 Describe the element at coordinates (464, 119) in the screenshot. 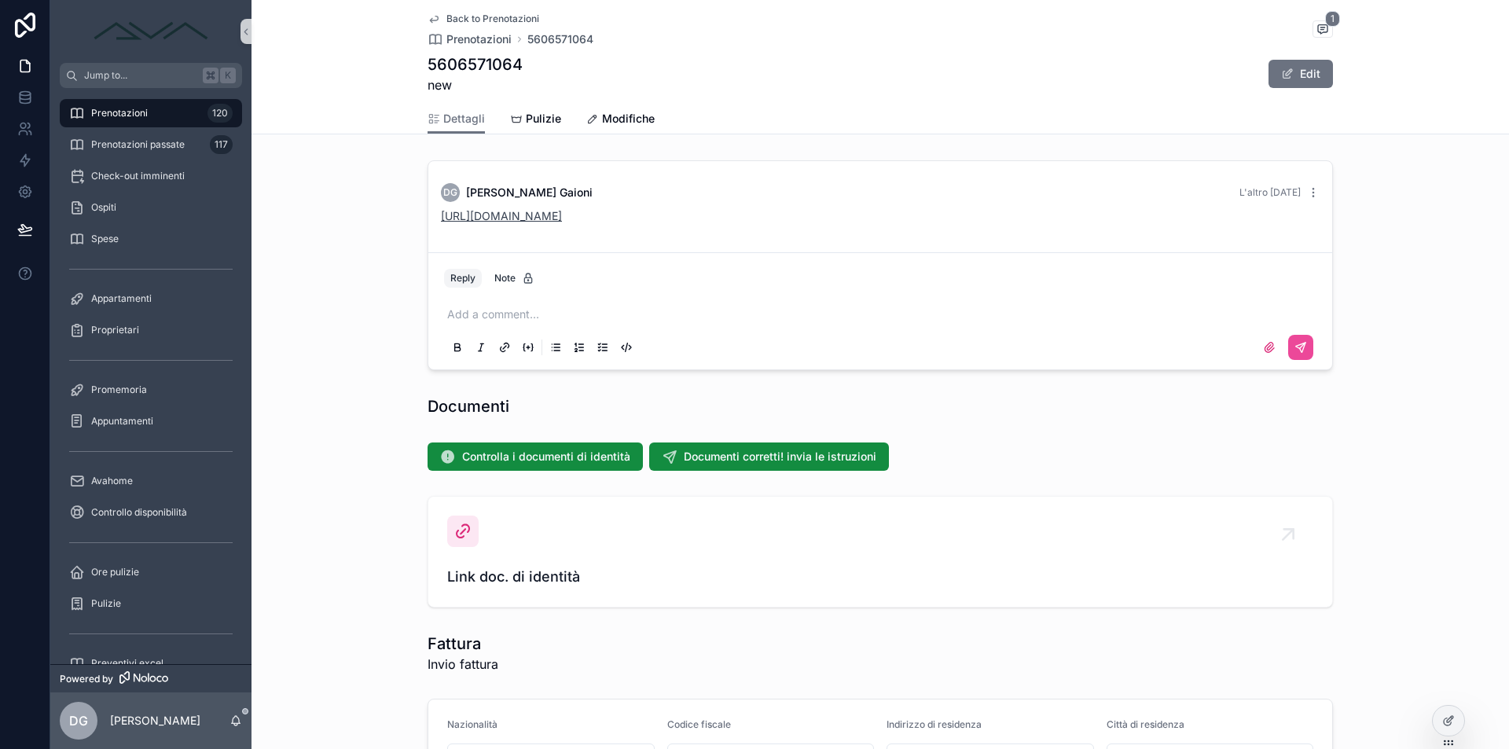

I see `span: Dettagli` at that location.